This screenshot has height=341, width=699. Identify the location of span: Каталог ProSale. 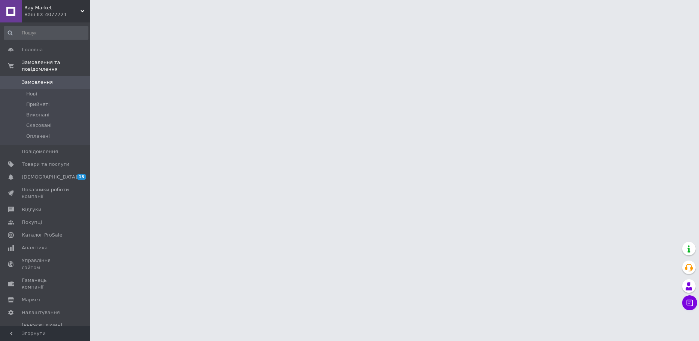
(42, 235).